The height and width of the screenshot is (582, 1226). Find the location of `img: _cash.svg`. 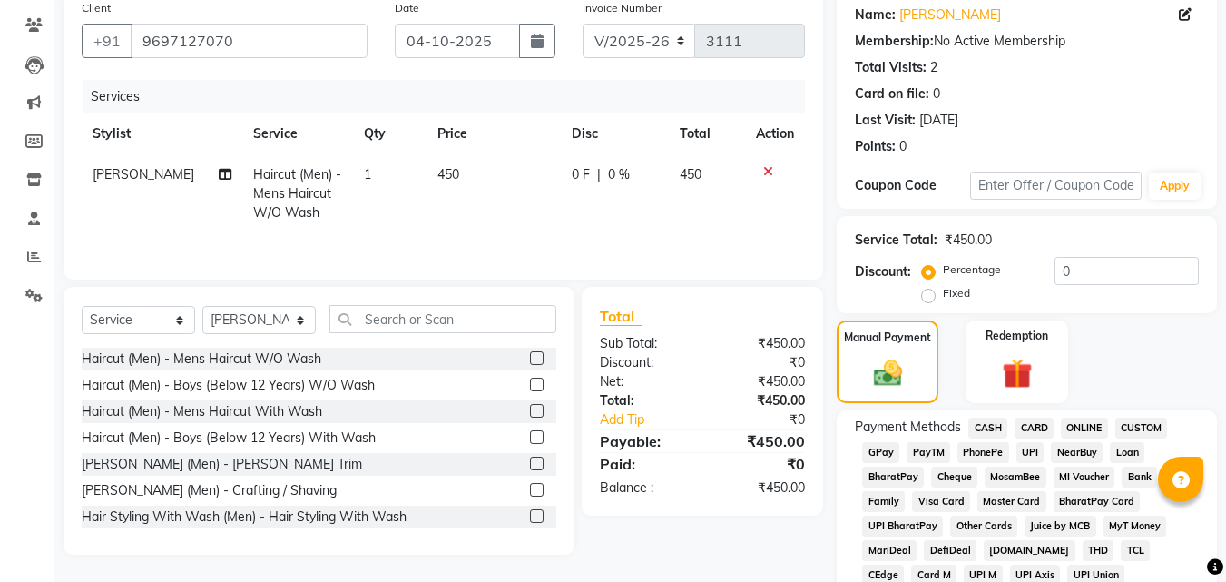

img: _cash.svg is located at coordinates (888, 373).